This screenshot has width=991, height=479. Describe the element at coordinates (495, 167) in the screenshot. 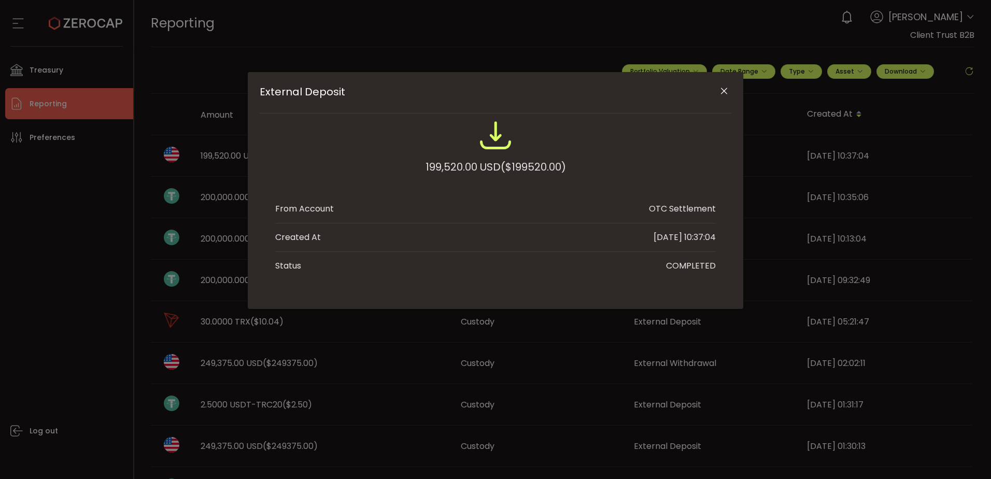

I see `div: 199,520.00 USD` at that location.